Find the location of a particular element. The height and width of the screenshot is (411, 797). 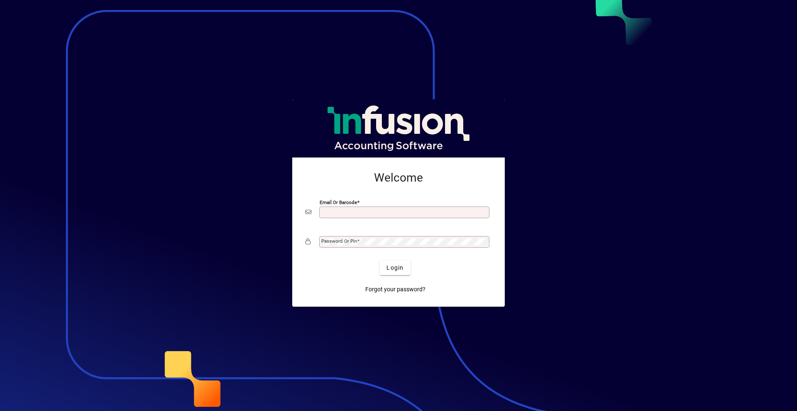

h2: Welcome is located at coordinates (399, 178).